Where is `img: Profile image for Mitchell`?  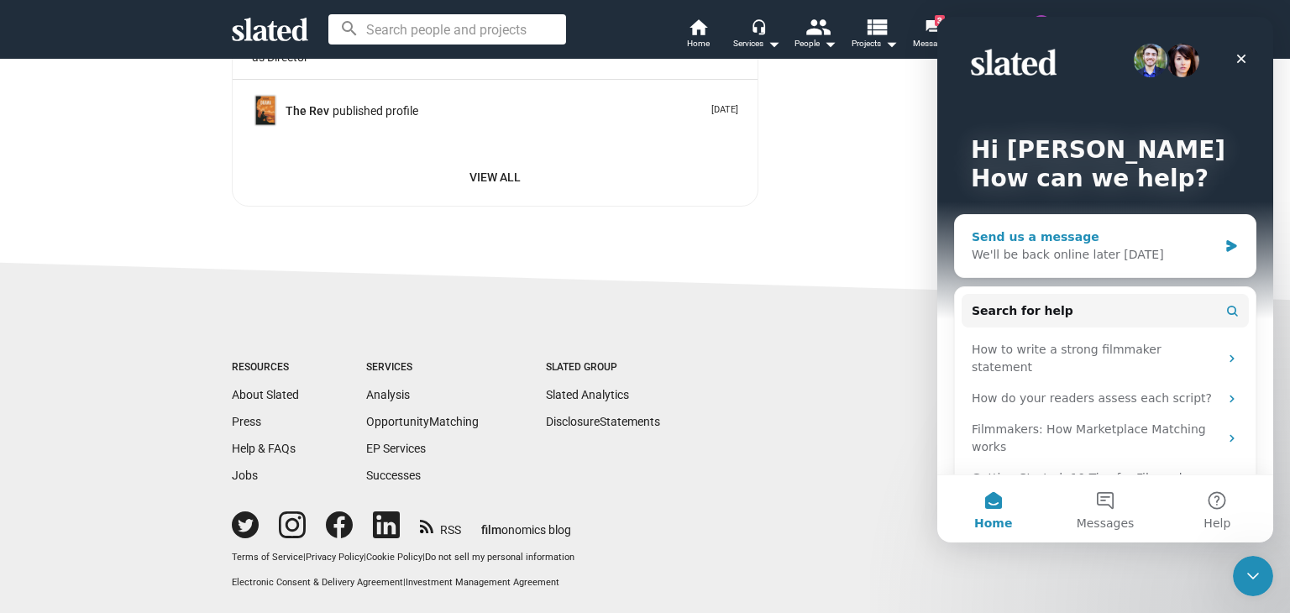
img: Profile image for Mitchell is located at coordinates (213, 44).